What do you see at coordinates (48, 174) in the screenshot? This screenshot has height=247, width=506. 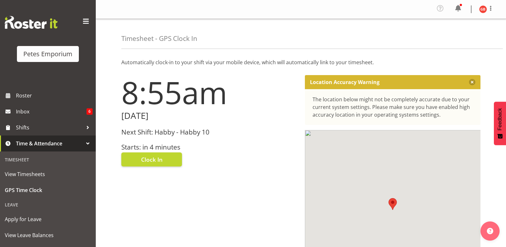 I see `a: View Timesheets` at bounding box center [48, 174].